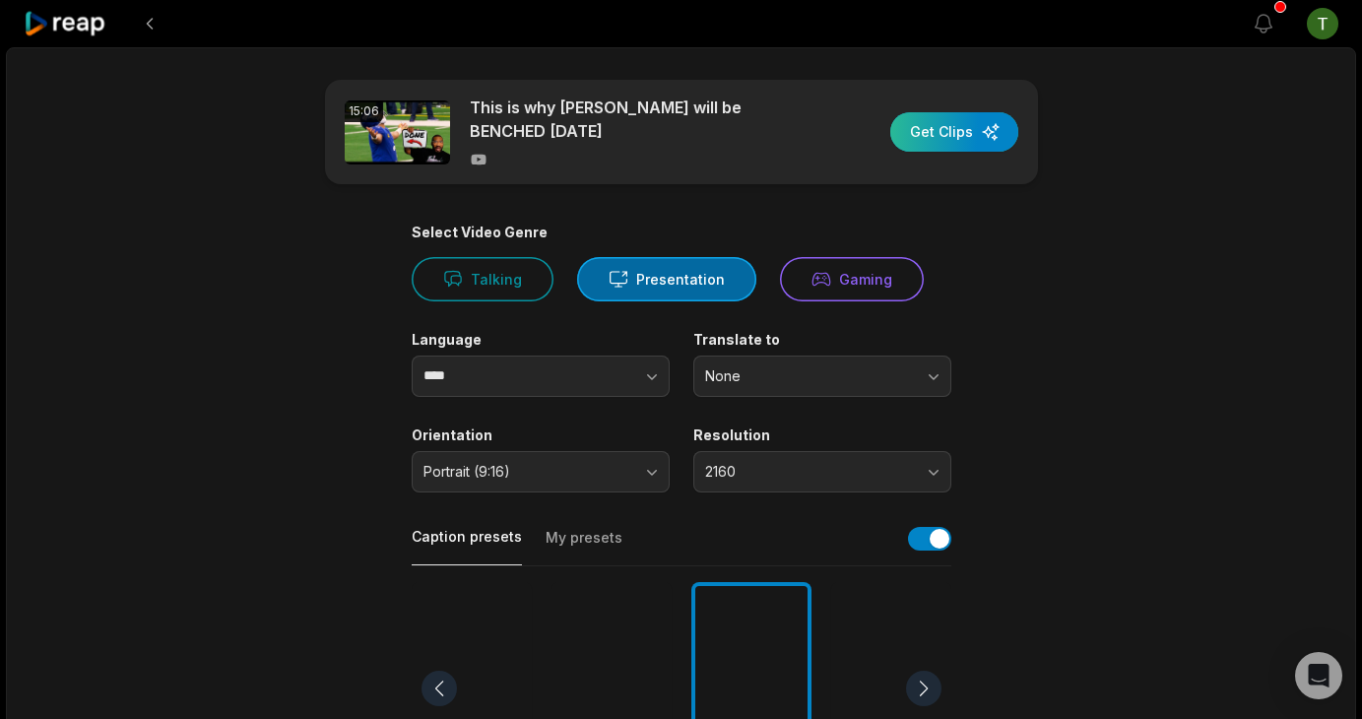 Image resolution: width=1362 pixels, height=719 pixels. I want to click on span: None, so click(809, 376).